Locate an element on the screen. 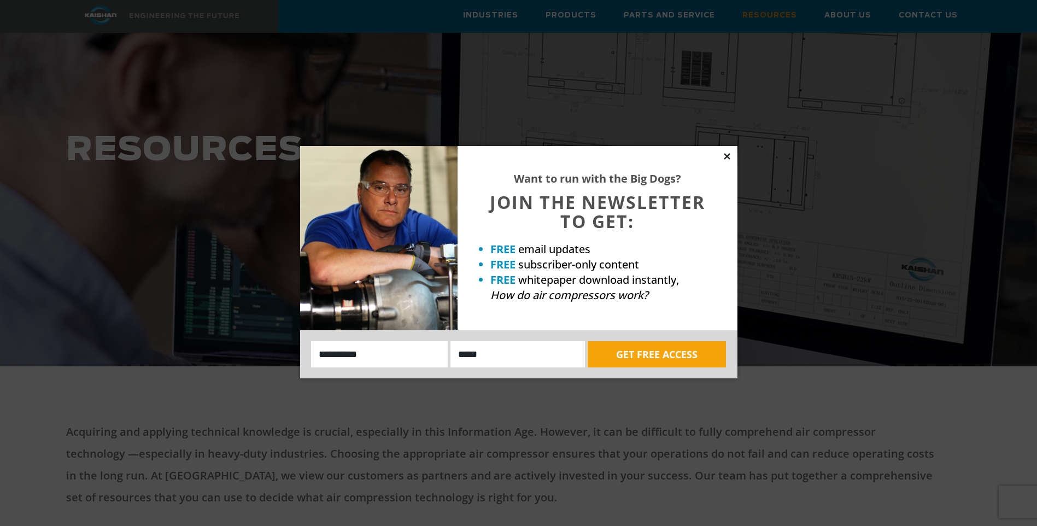  strong: Want to run with the Big Dogs? is located at coordinates (597, 178).